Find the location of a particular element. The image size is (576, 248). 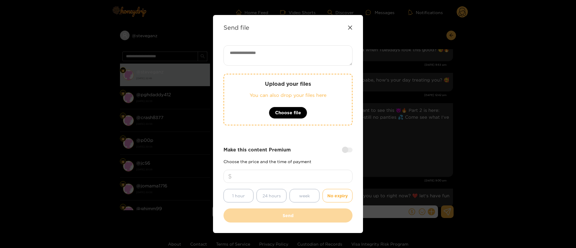

button: week is located at coordinates (305, 196).